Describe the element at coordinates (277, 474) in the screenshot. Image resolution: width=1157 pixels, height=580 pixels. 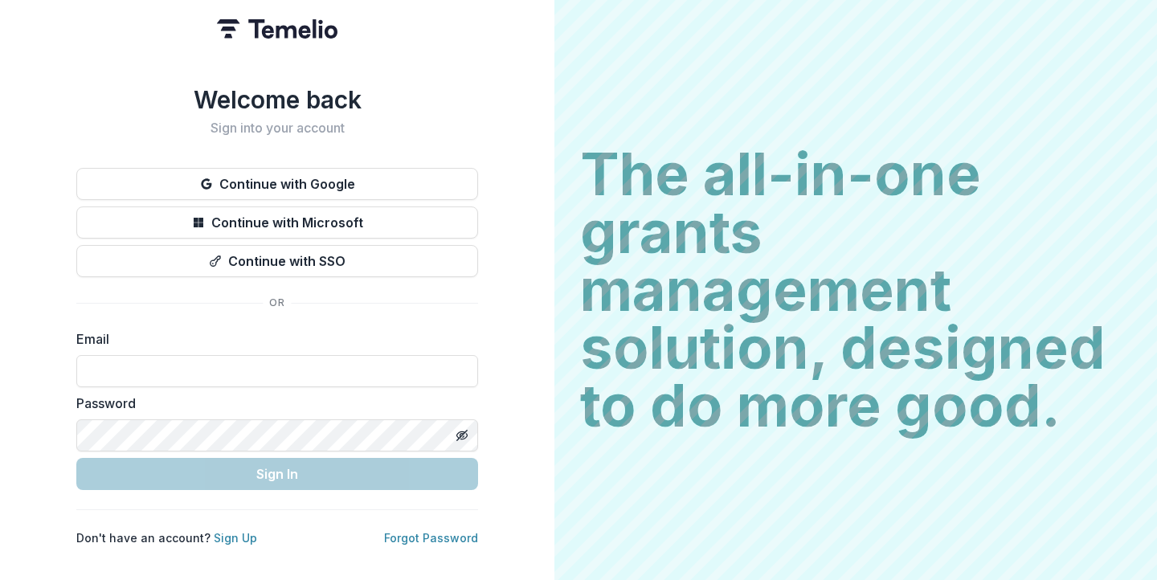
I see `button: Sign In` at that location.